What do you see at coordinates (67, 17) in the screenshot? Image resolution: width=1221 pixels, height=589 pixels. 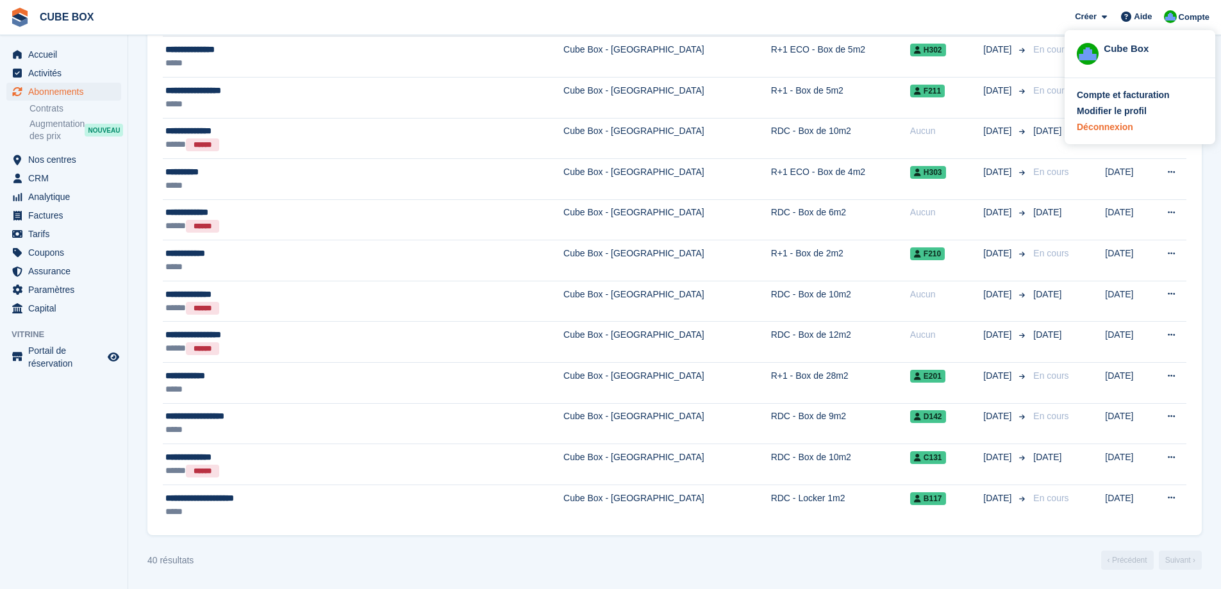 I see `a: CUBE BOX` at bounding box center [67, 17].